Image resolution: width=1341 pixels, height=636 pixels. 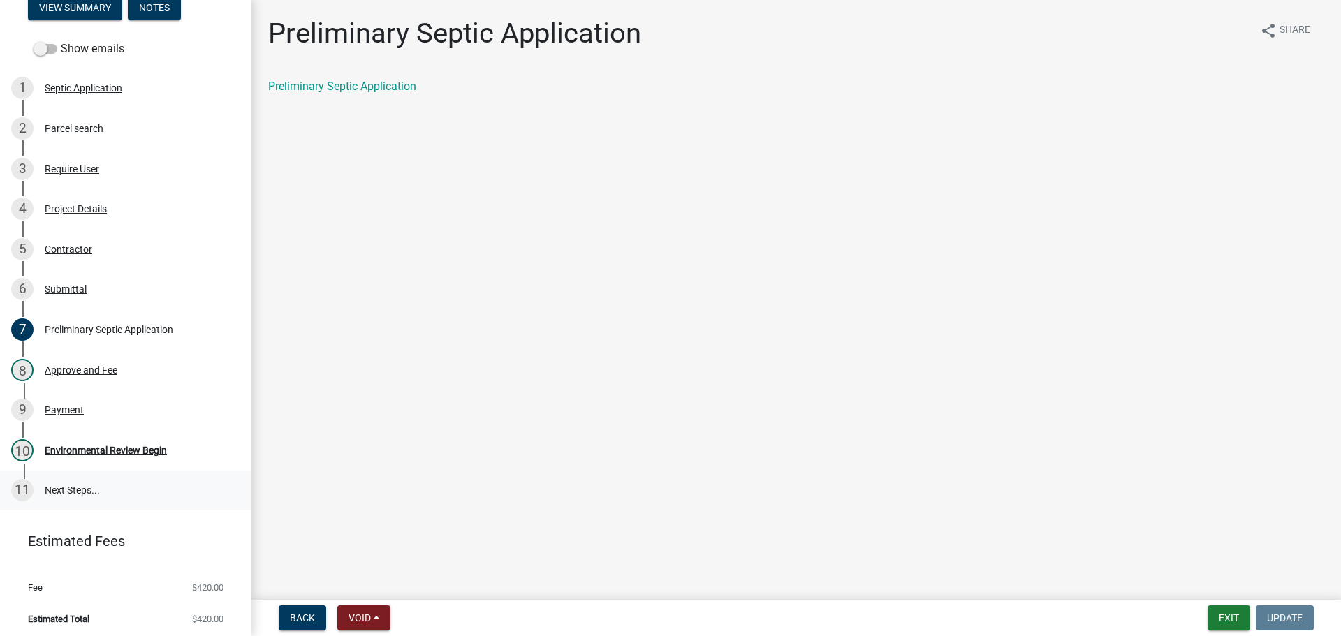 What do you see at coordinates (66, 289) in the screenshot?
I see `div: Submittal` at bounding box center [66, 289].